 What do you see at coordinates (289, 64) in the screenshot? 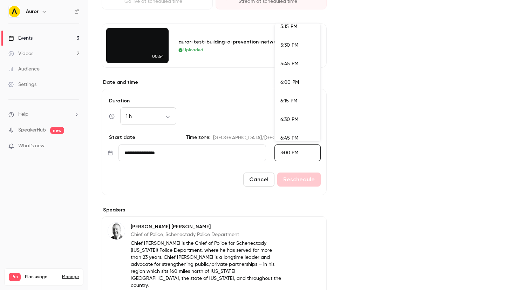
I see `span: 5:45 PM` at bounding box center [289, 64].